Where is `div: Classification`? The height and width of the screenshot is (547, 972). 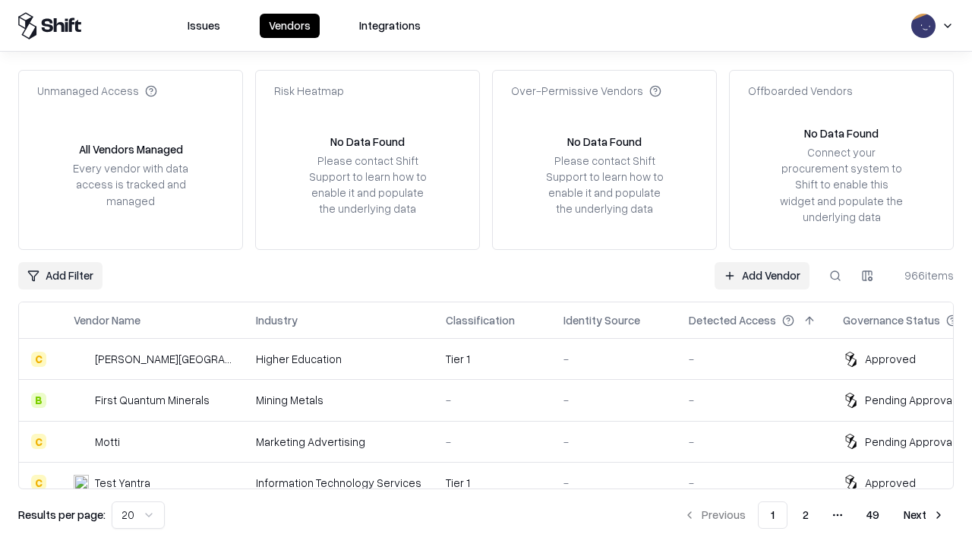
div: Classification is located at coordinates (480, 320).